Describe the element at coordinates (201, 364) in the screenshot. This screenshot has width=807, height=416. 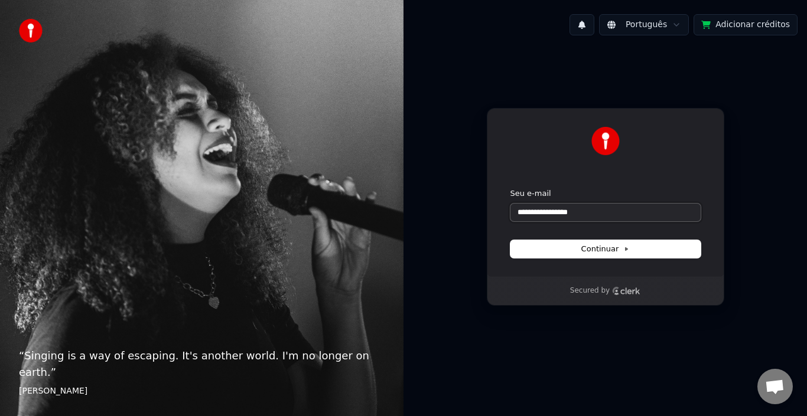
I see `p: “ Singing is a way of escaping. It's another world. I'm no longer on earth. ”` at that location.